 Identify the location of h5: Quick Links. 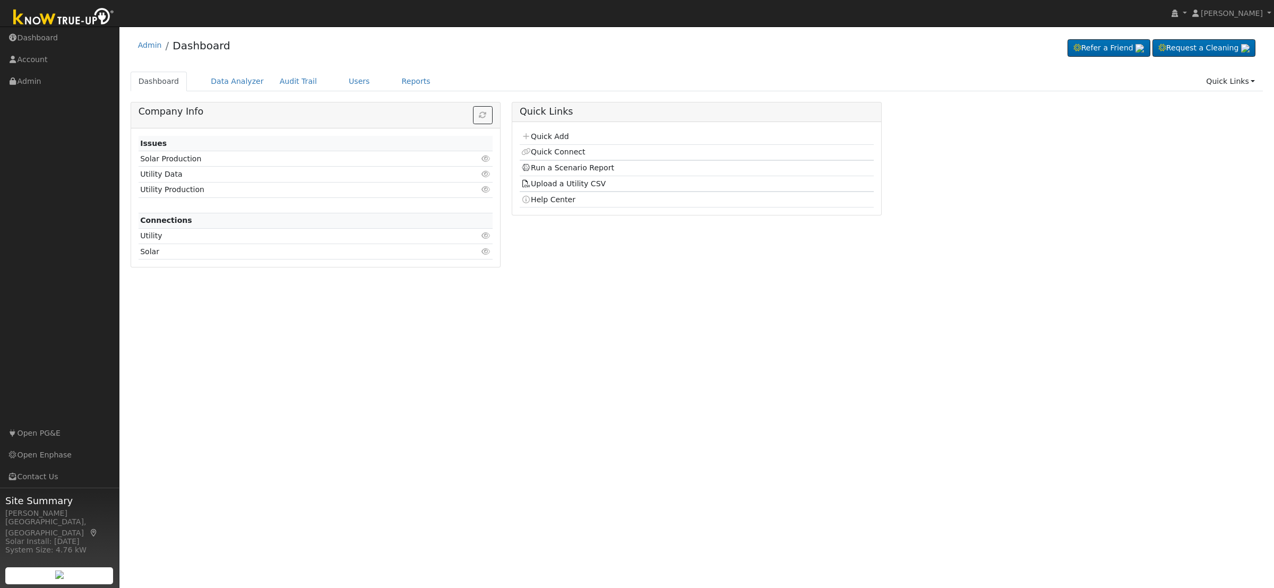
(696, 111).